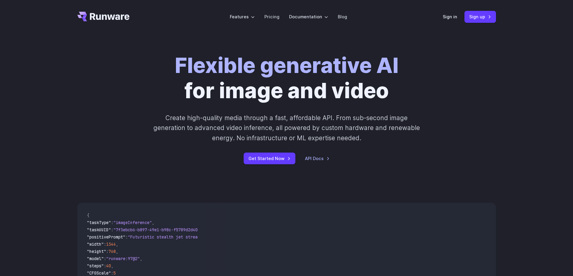  Describe the element at coordinates (95, 259) in the screenshot. I see `span: "model"` at that location.